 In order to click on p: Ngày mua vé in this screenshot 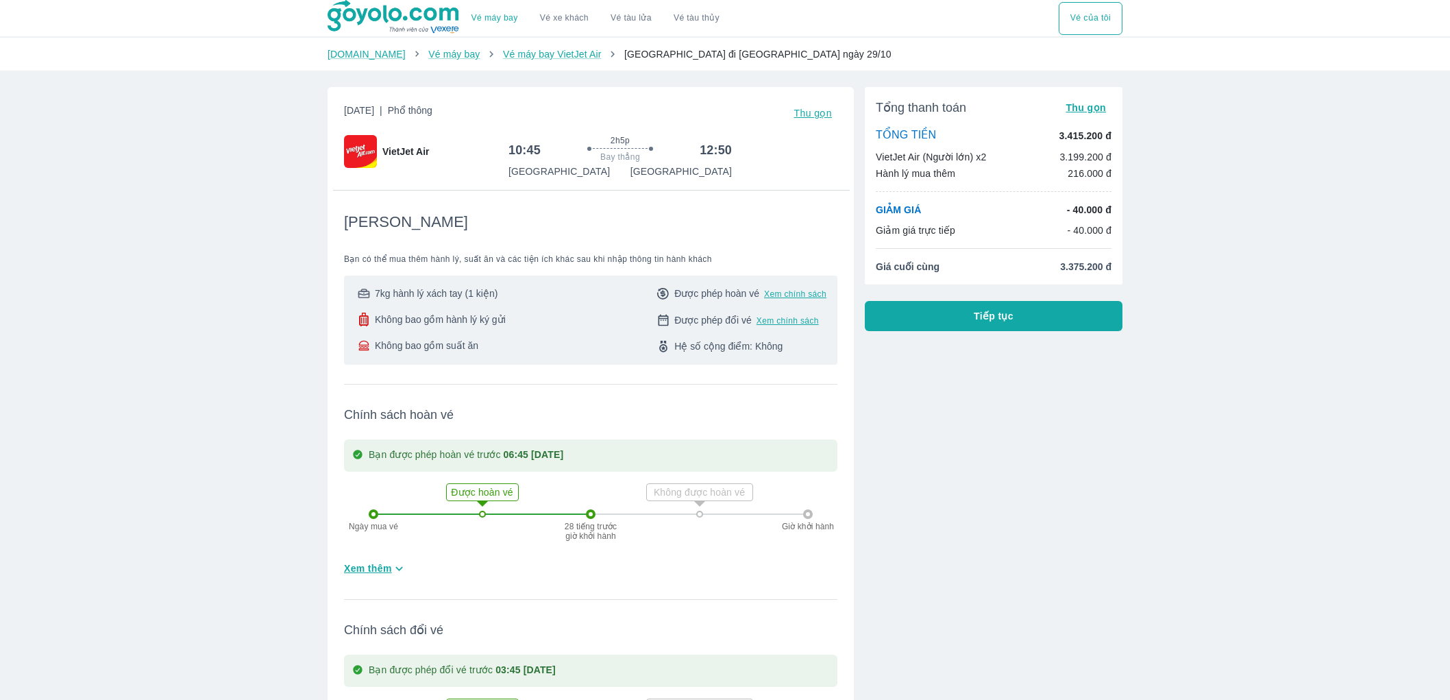, I will do `click(373, 526)`.